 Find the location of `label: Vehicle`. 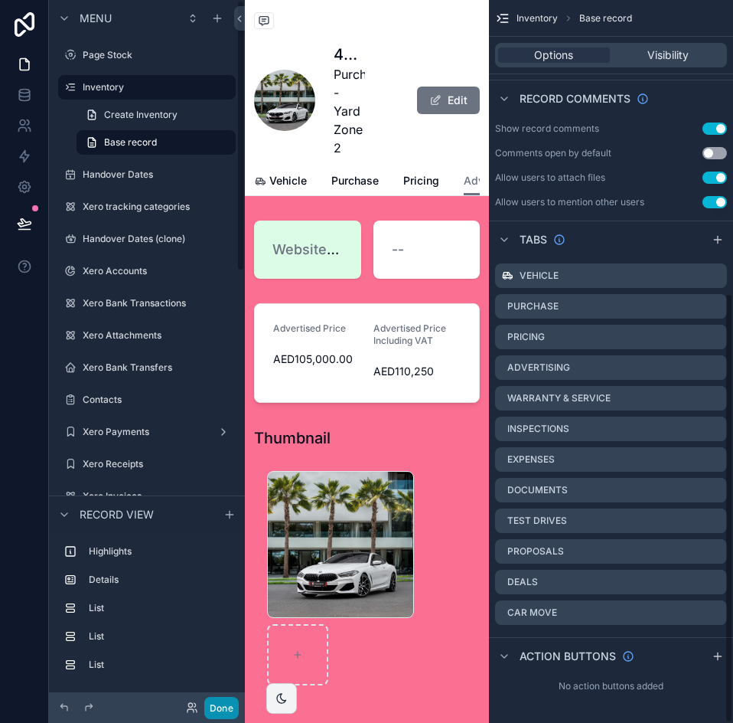

label: Vehicle is located at coordinates (539, 276).